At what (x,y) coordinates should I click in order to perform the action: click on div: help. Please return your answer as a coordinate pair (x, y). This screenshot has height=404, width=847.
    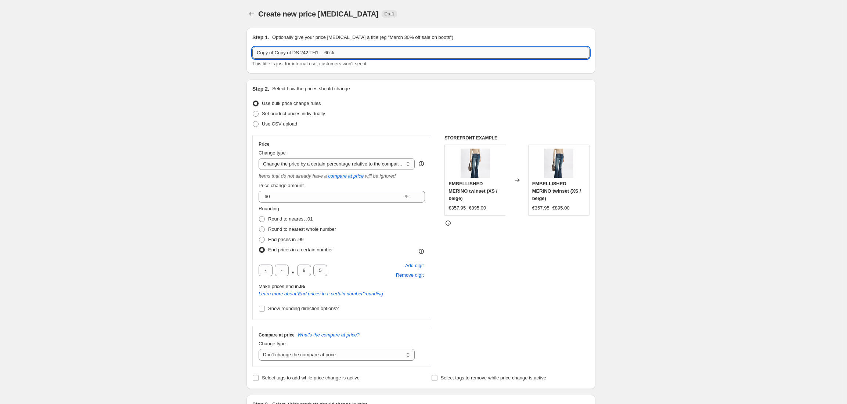
    Looking at the image, I should click on (421, 164).